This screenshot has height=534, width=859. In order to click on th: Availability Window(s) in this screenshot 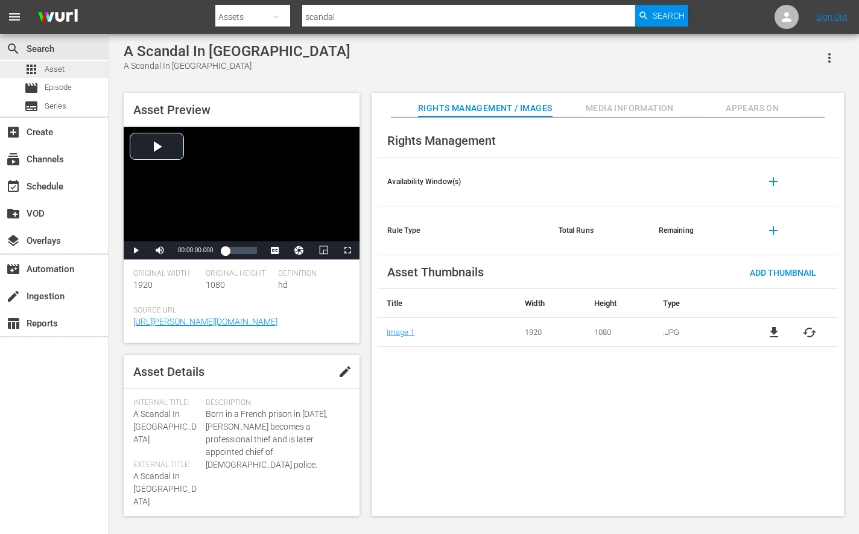, I will do `click(463, 182)`.